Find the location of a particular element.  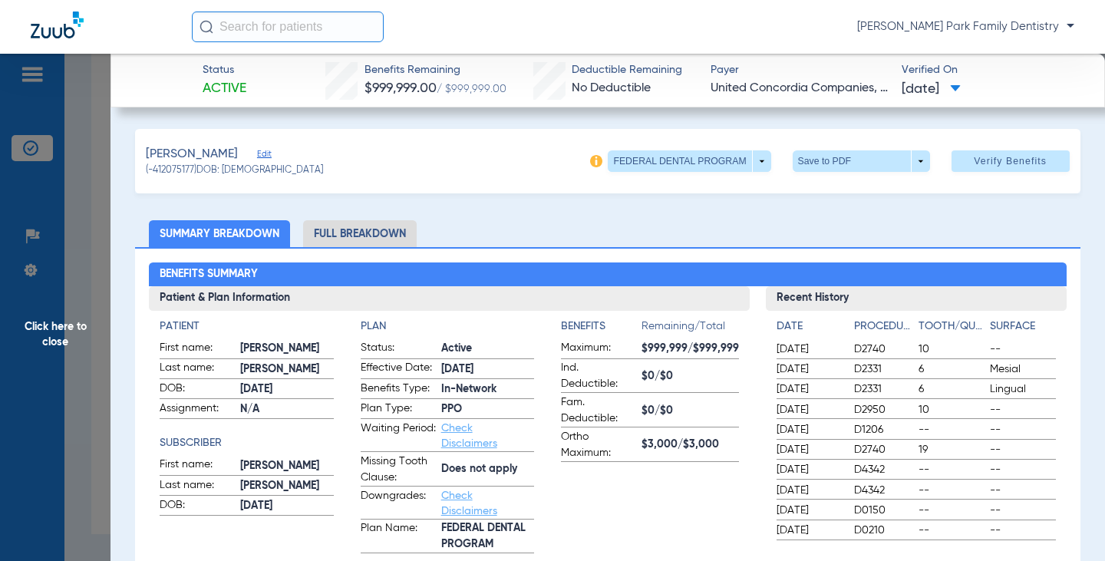

li: Summary Breakdown is located at coordinates (220, 233).